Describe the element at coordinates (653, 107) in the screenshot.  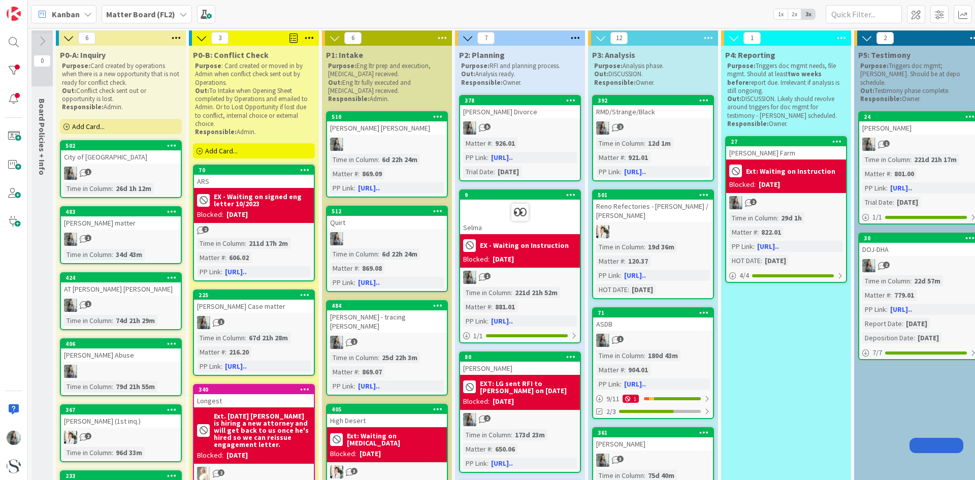
I see `div: 392RMD/Strange/Black` at that location.